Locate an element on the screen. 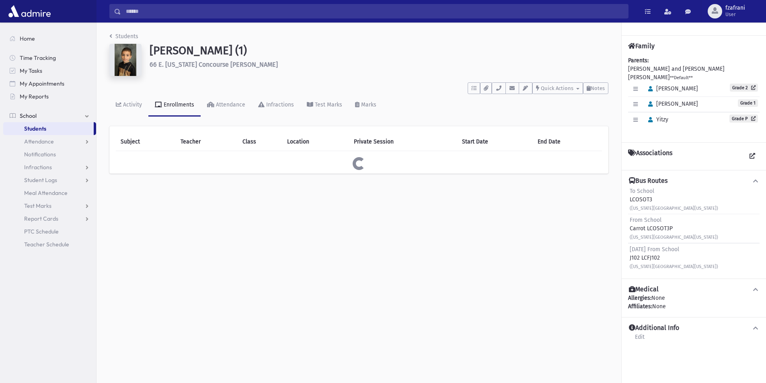  span: My Tasks is located at coordinates (31, 71).